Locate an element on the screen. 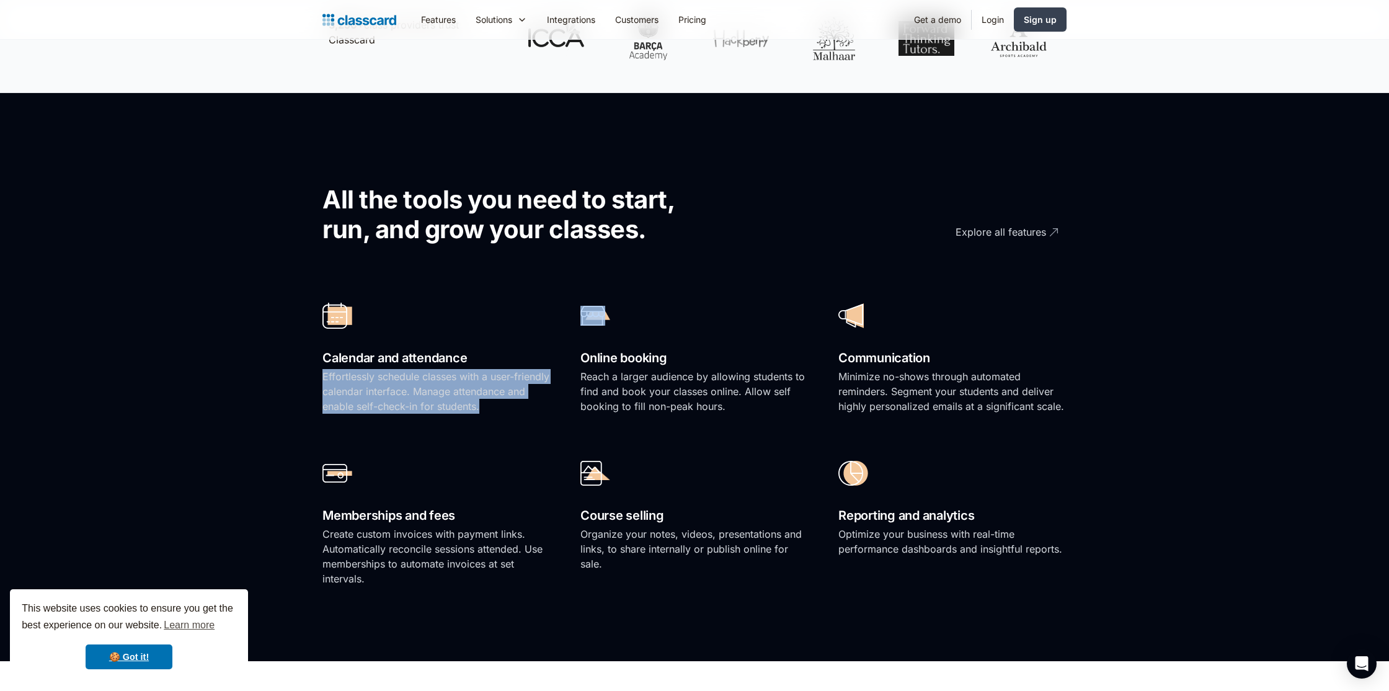 The width and height of the screenshot is (1389, 691). p: Organize your notes, videos, presentations and links, to share internally or publish online for s... is located at coordinates (694, 549).